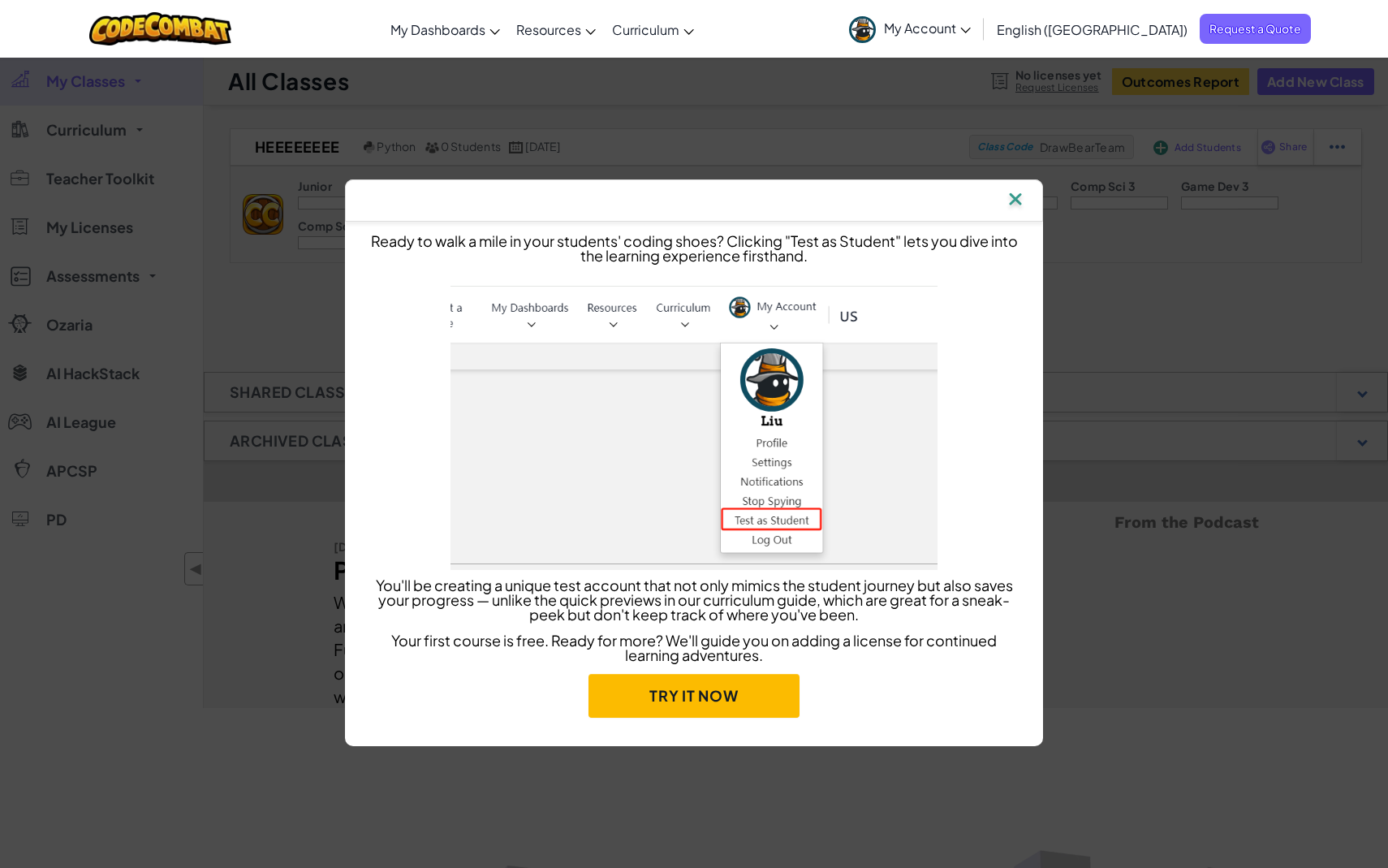  What do you see at coordinates (652, 29) in the screenshot?
I see `a: Curriculum` at bounding box center [652, 29].